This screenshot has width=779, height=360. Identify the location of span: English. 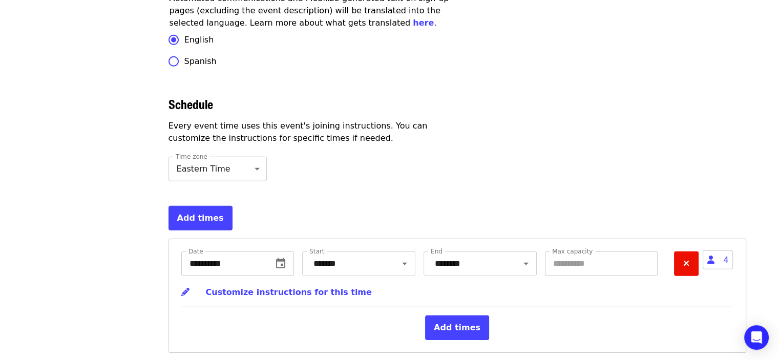
(199, 40).